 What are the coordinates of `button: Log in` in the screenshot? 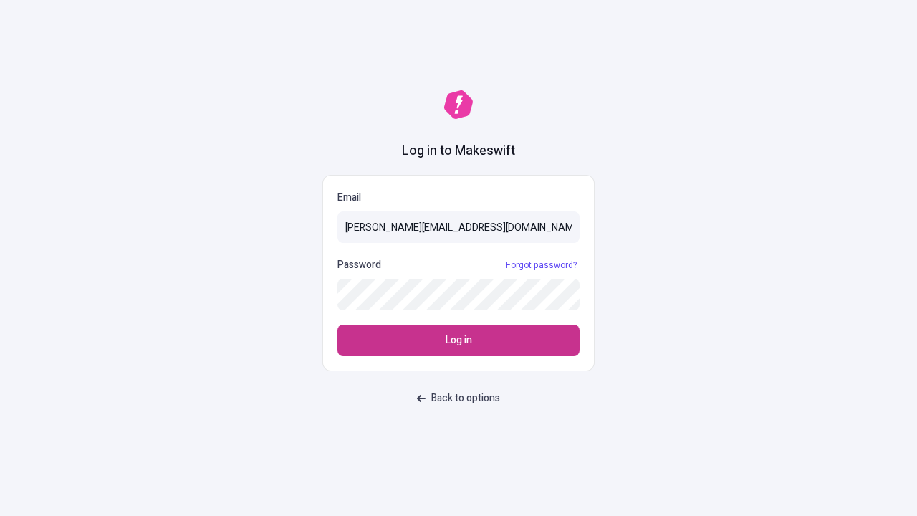 It's located at (459, 340).